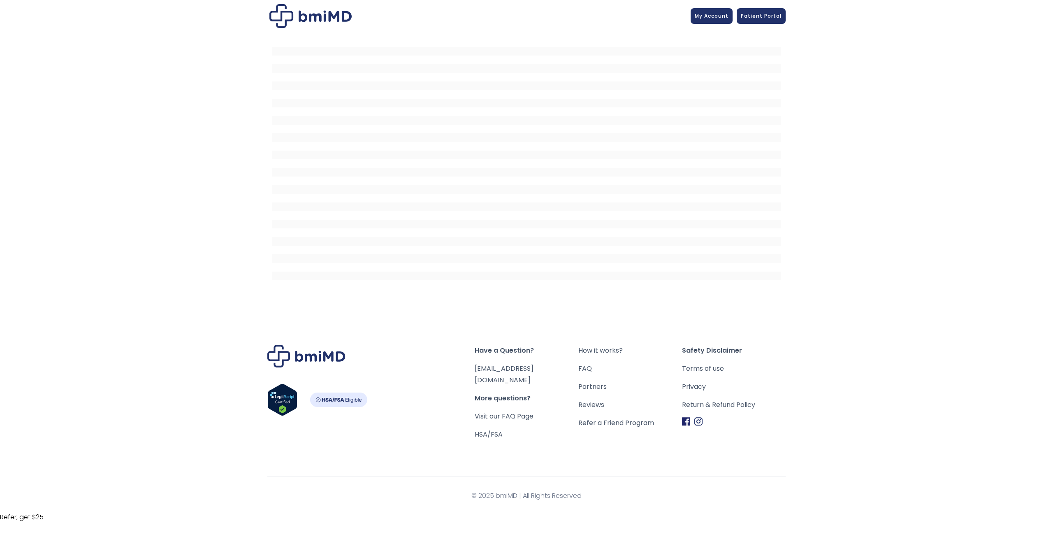 Image resolution: width=1053 pixels, height=537 pixels. What do you see at coordinates (630, 350) in the screenshot?
I see `a: How it works?` at bounding box center [630, 350].